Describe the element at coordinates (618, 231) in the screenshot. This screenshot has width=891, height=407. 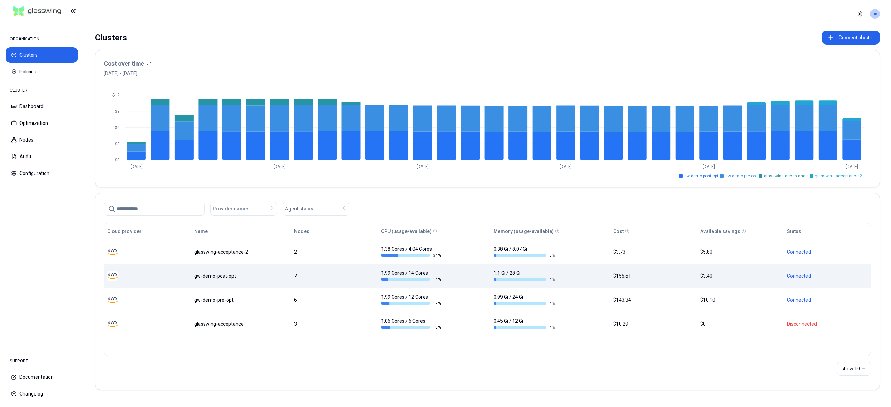
I see `button: Cost` at that location.